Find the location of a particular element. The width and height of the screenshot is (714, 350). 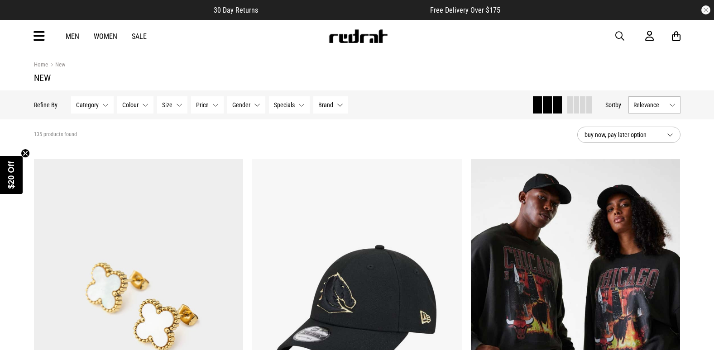

span: 30 Day Returns is located at coordinates (236, 10).